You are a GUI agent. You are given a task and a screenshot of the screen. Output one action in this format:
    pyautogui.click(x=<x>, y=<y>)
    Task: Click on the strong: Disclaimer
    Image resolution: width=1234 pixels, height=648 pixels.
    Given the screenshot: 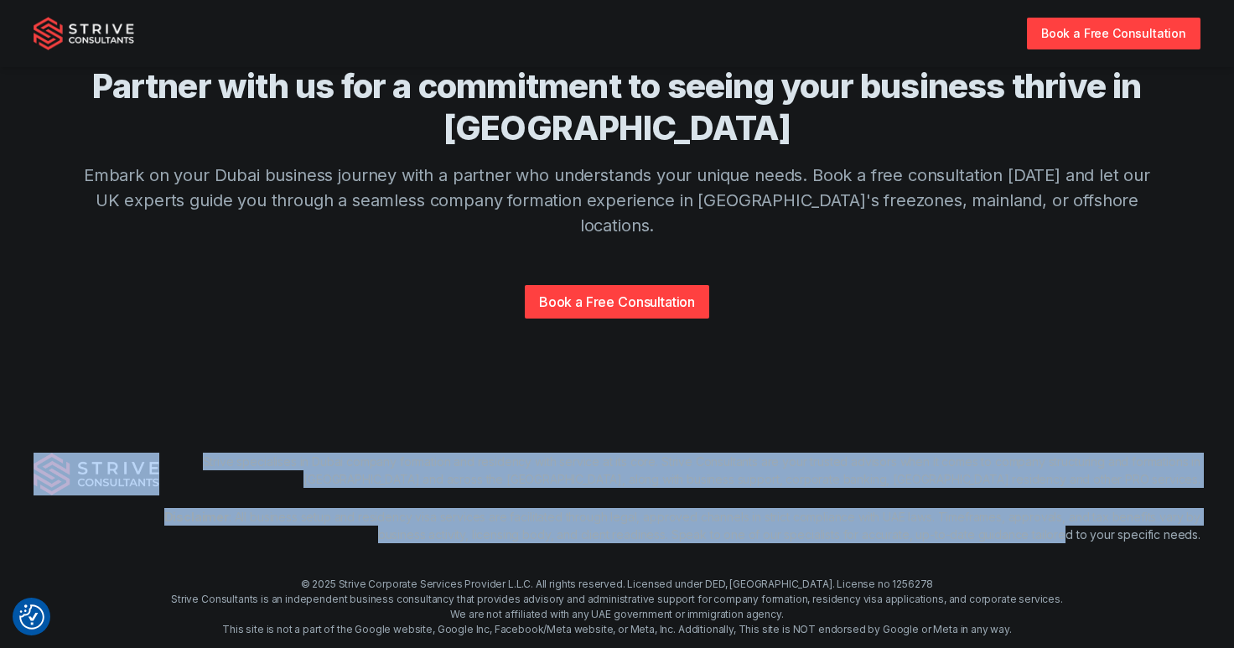 What is the action you would take?
    pyautogui.click(x=196, y=516)
    